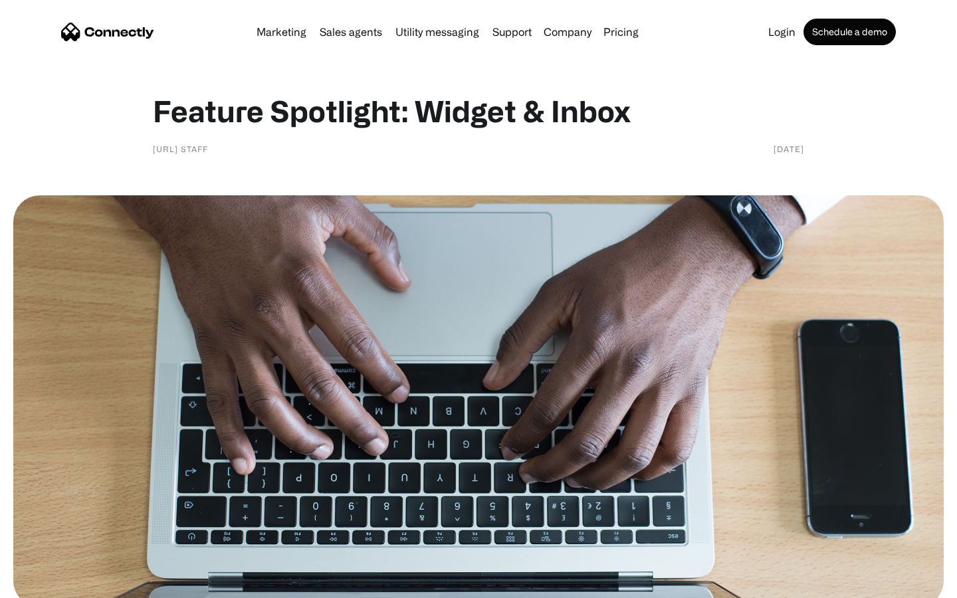 The height and width of the screenshot is (598, 957). What do you see at coordinates (478, 111) in the screenshot?
I see `h1: Feature Spotlight: Widget & Inbox` at bounding box center [478, 111].